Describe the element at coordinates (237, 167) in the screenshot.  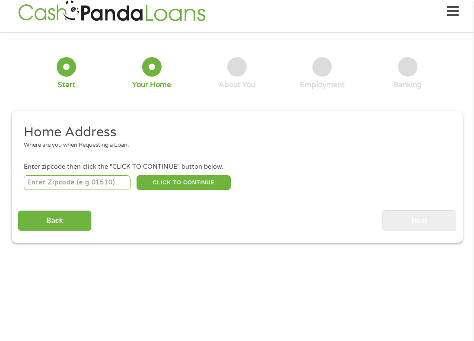
I see `div: Enter zipcode then click the "CLICK TO CONTINUE" button below.` at that location.